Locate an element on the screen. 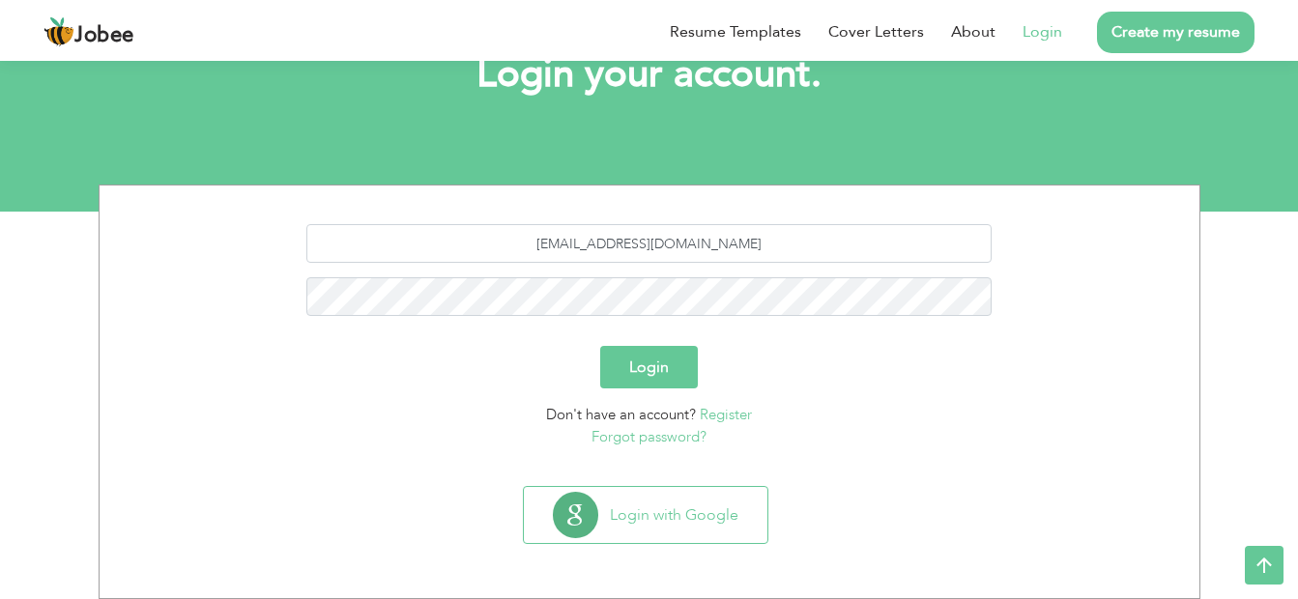  a: Create my resume is located at coordinates (1175, 32).